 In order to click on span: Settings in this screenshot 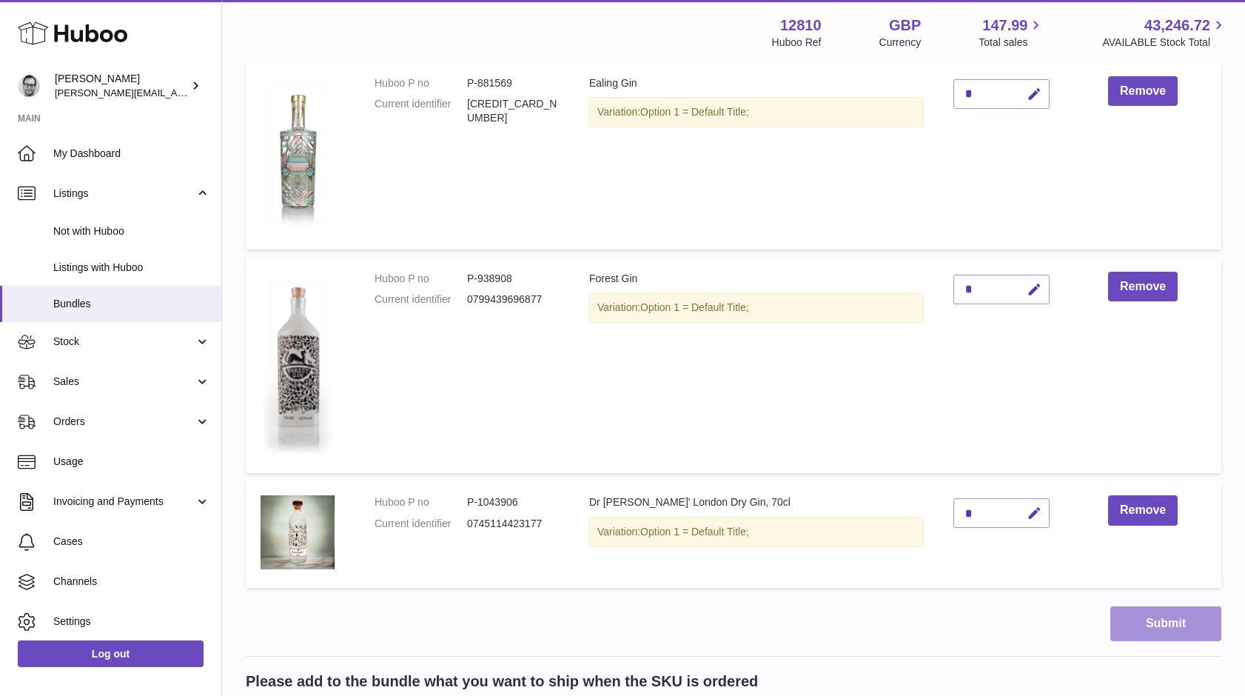, I will do `click(132, 621)`.